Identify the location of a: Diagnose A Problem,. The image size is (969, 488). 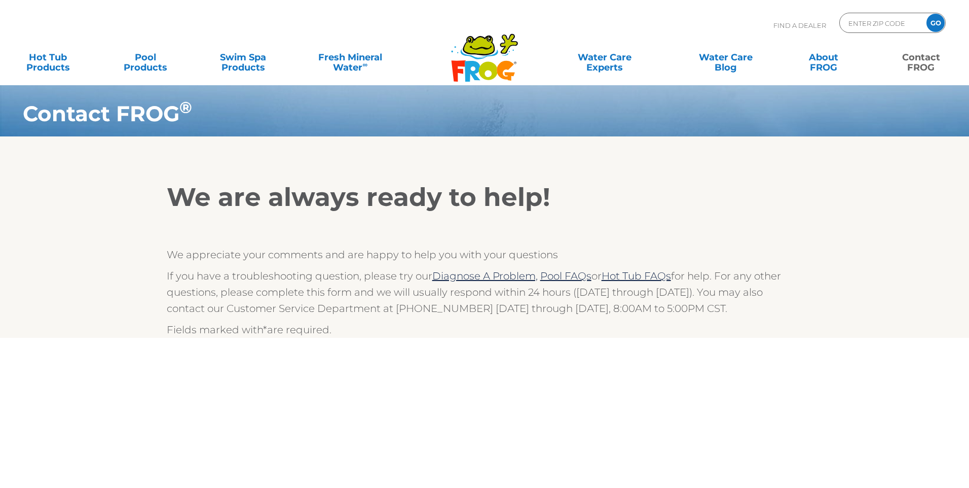
(485, 276).